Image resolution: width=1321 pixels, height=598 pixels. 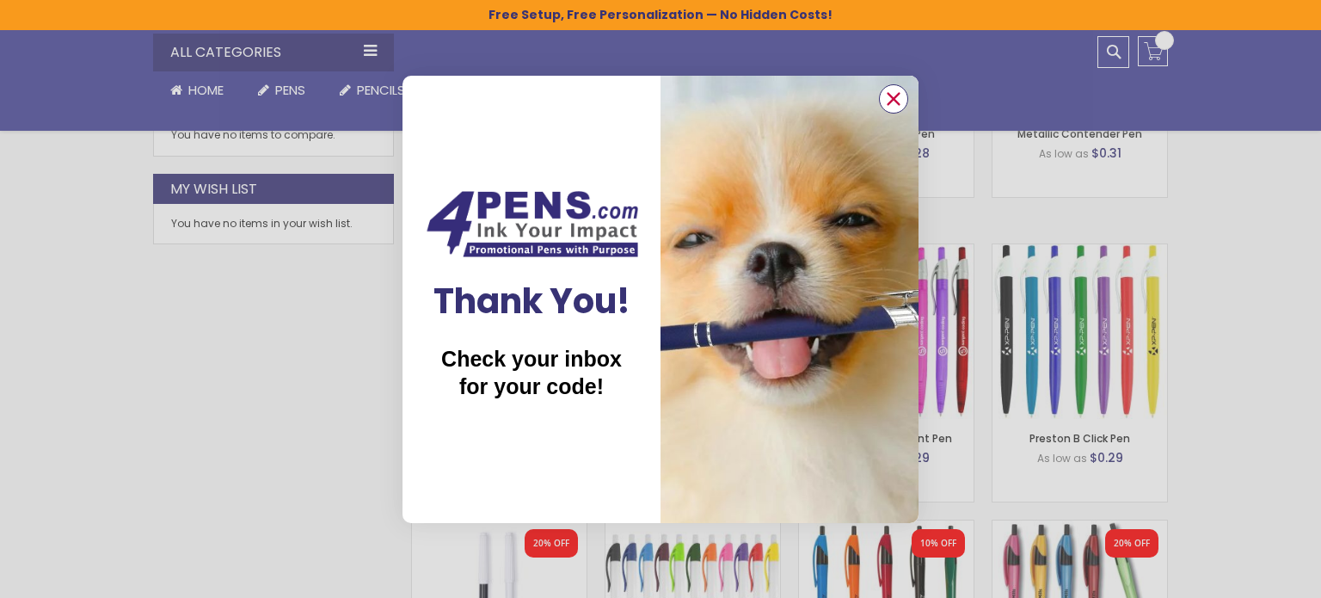 What do you see at coordinates (531, 224) in the screenshot?
I see `img: Couch` at bounding box center [531, 224].